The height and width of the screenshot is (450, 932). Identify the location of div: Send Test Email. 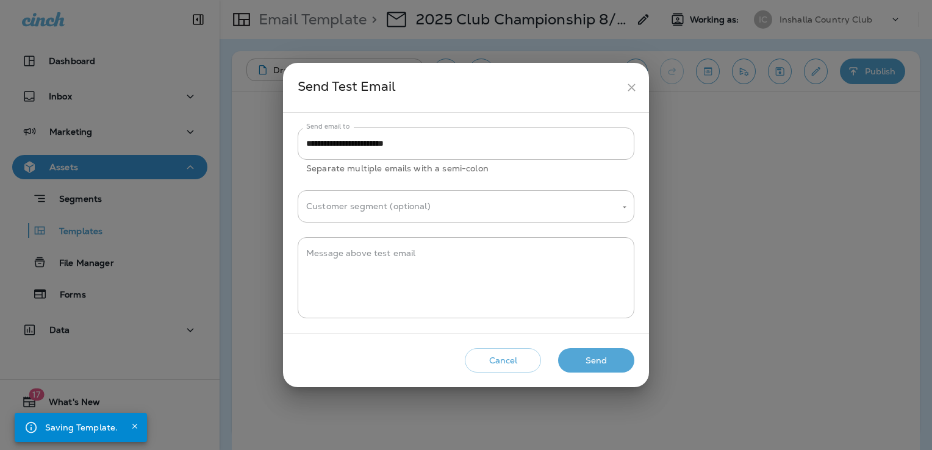
(459, 87).